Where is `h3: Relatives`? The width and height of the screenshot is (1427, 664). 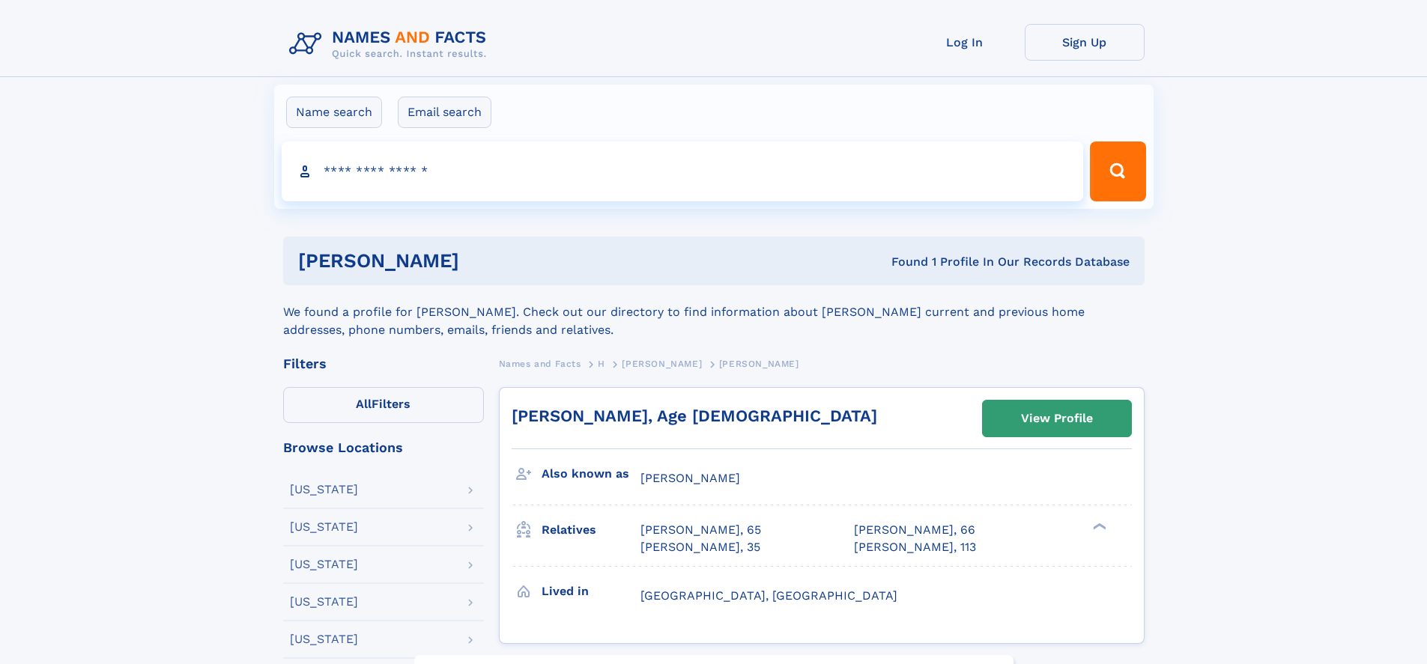
h3: Relatives is located at coordinates (591, 530).